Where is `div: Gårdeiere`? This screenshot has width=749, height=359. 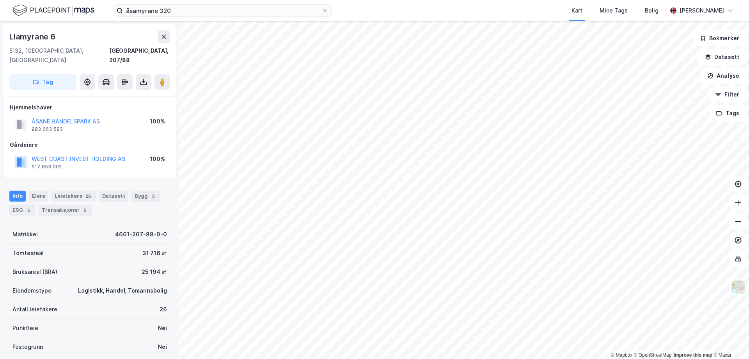 div: Gårdeiere is located at coordinates (90, 145).